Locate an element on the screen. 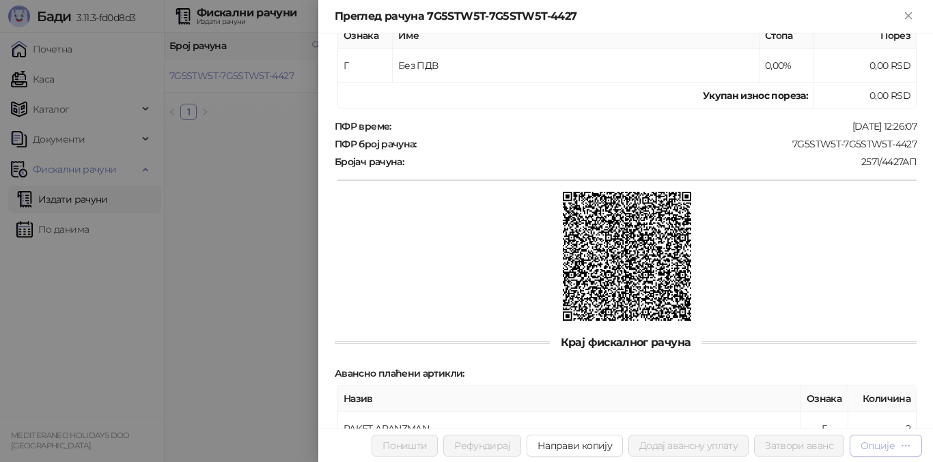 This screenshot has width=933, height=462. img: QR код is located at coordinates (627, 256).